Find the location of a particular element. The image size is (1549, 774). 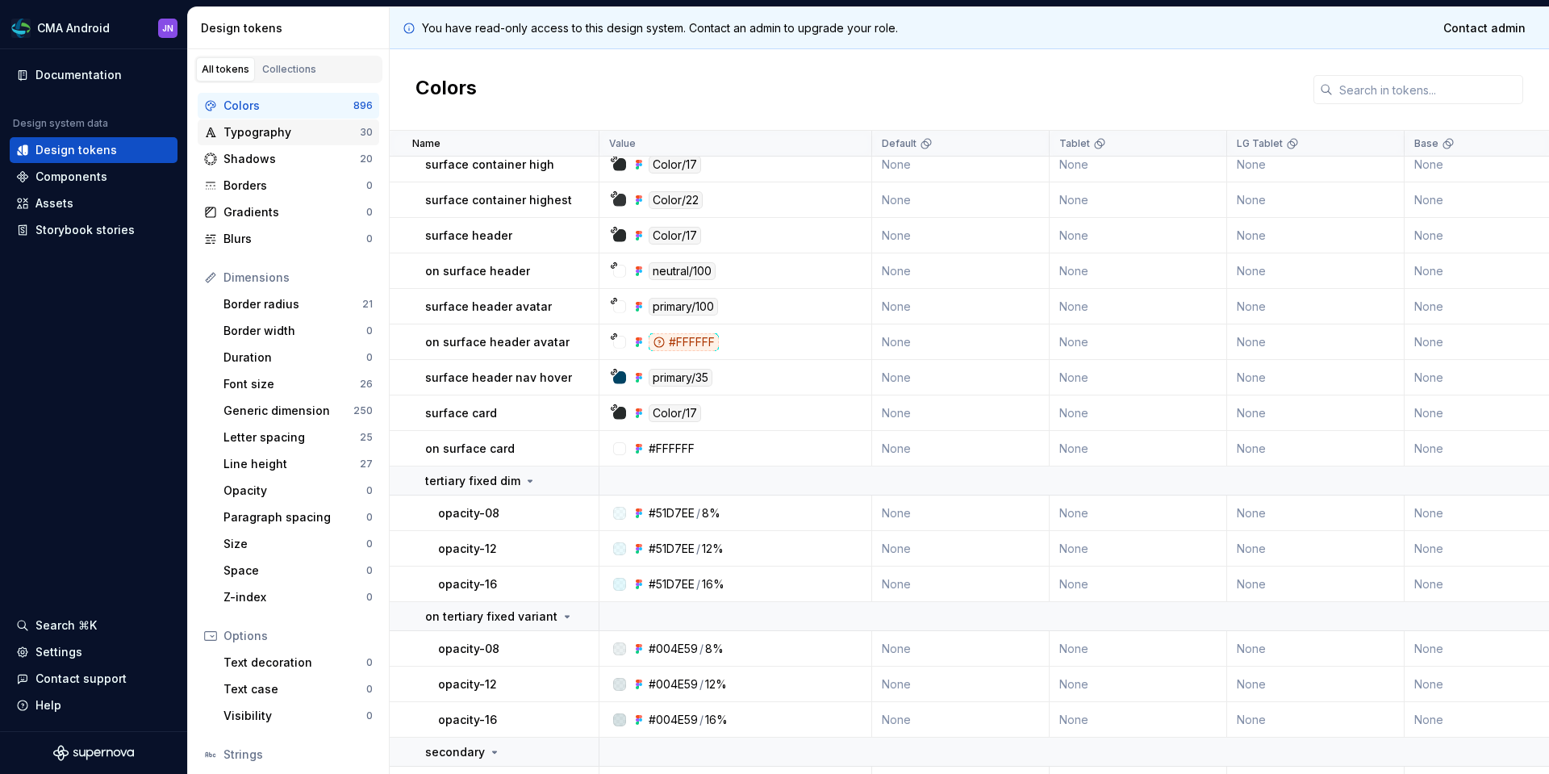

a: Supernova Logo is located at coordinates (94, 753).